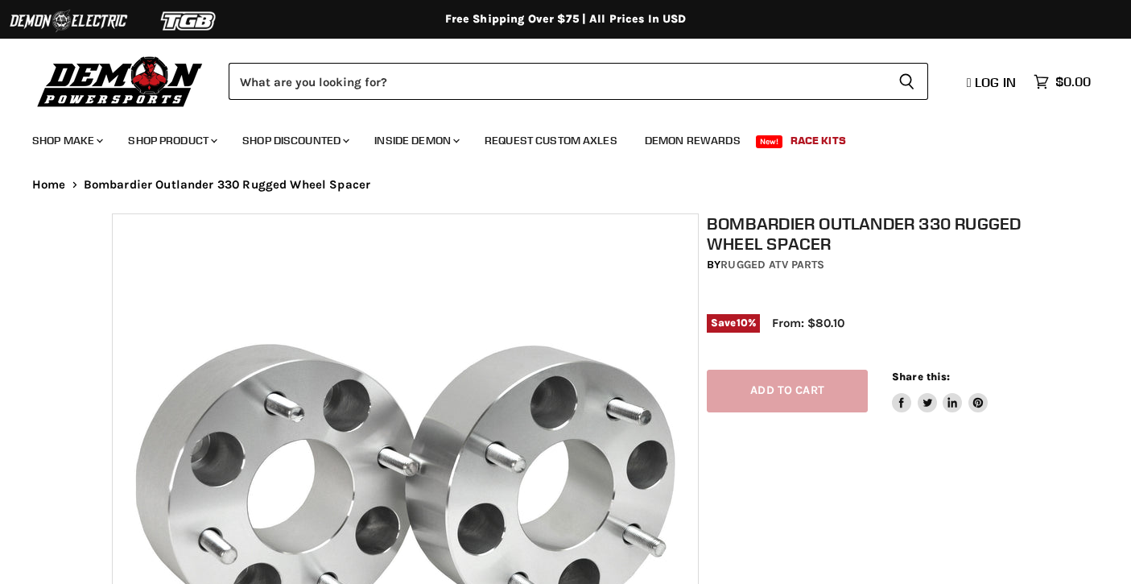 This screenshot has height=584, width=1131. I want to click on span: From: $80.10, so click(808, 323).